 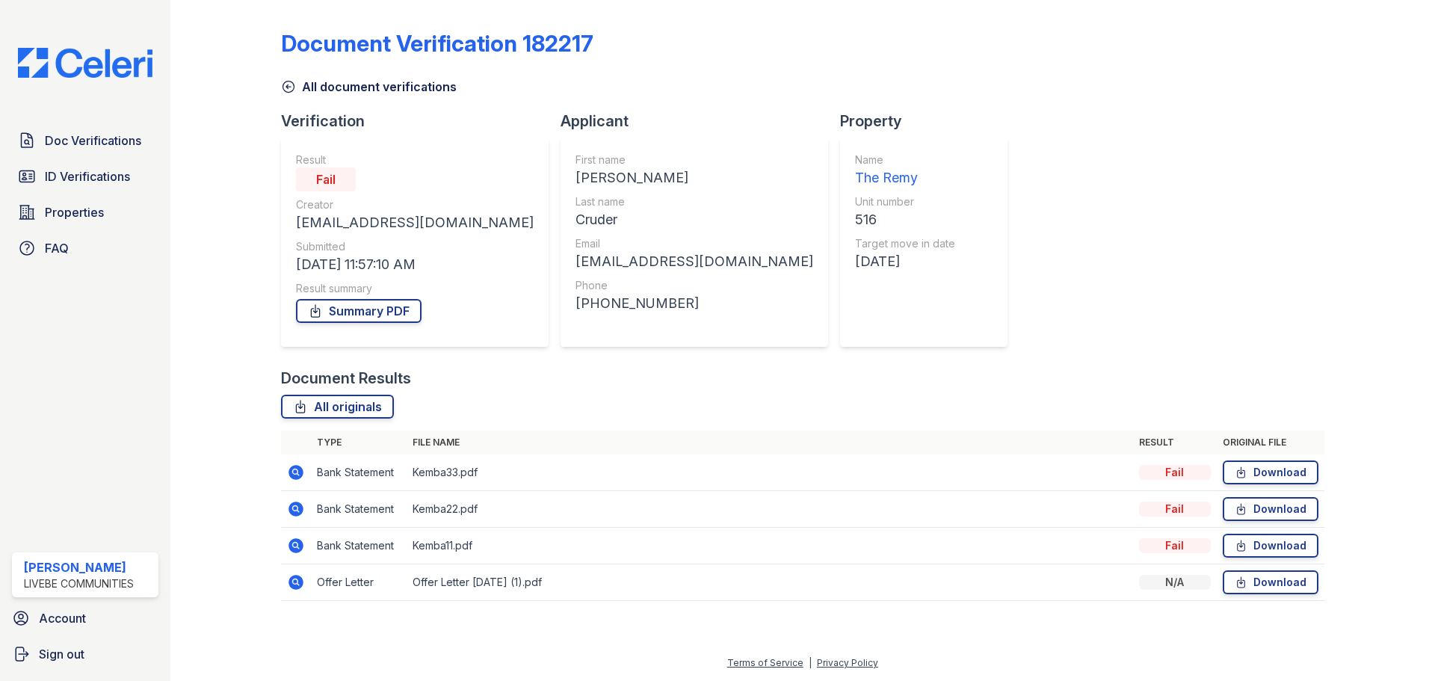 What do you see at coordinates (415, 205) in the screenshot?
I see `div: Creator` at bounding box center [415, 205].